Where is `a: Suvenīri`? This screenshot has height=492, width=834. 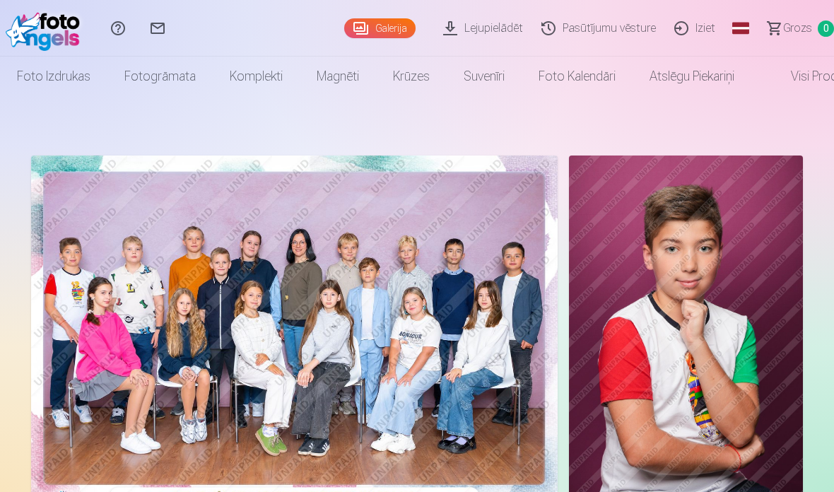
a: Suvenīri is located at coordinates (484, 76).